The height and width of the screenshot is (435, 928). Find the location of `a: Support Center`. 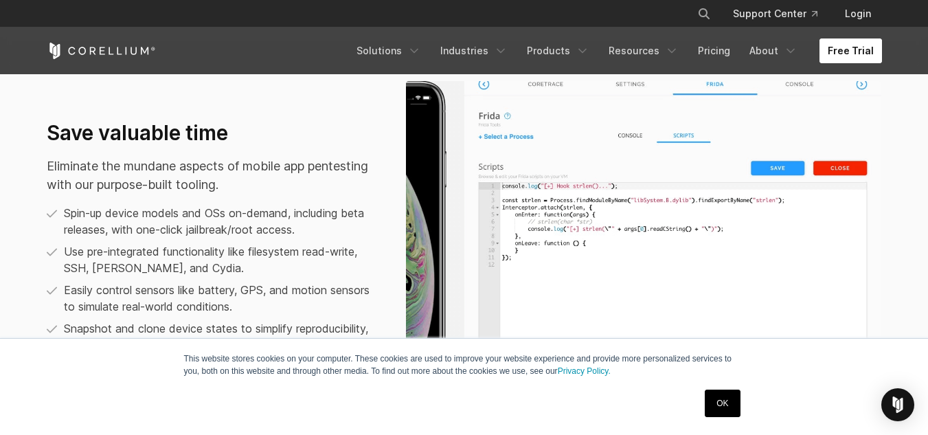

a: Support Center is located at coordinates (775, 14).